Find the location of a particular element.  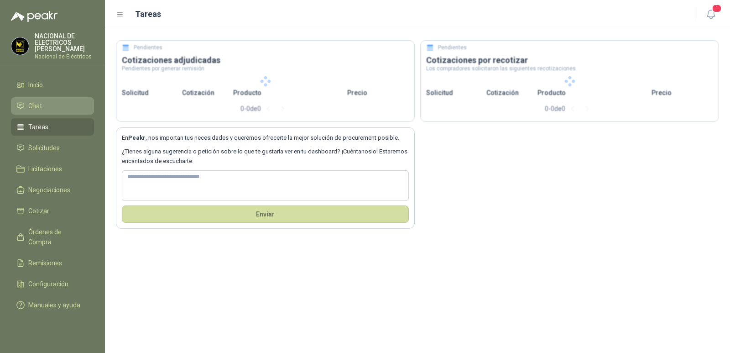

button: Envíar is located at coordinates (265, 214).